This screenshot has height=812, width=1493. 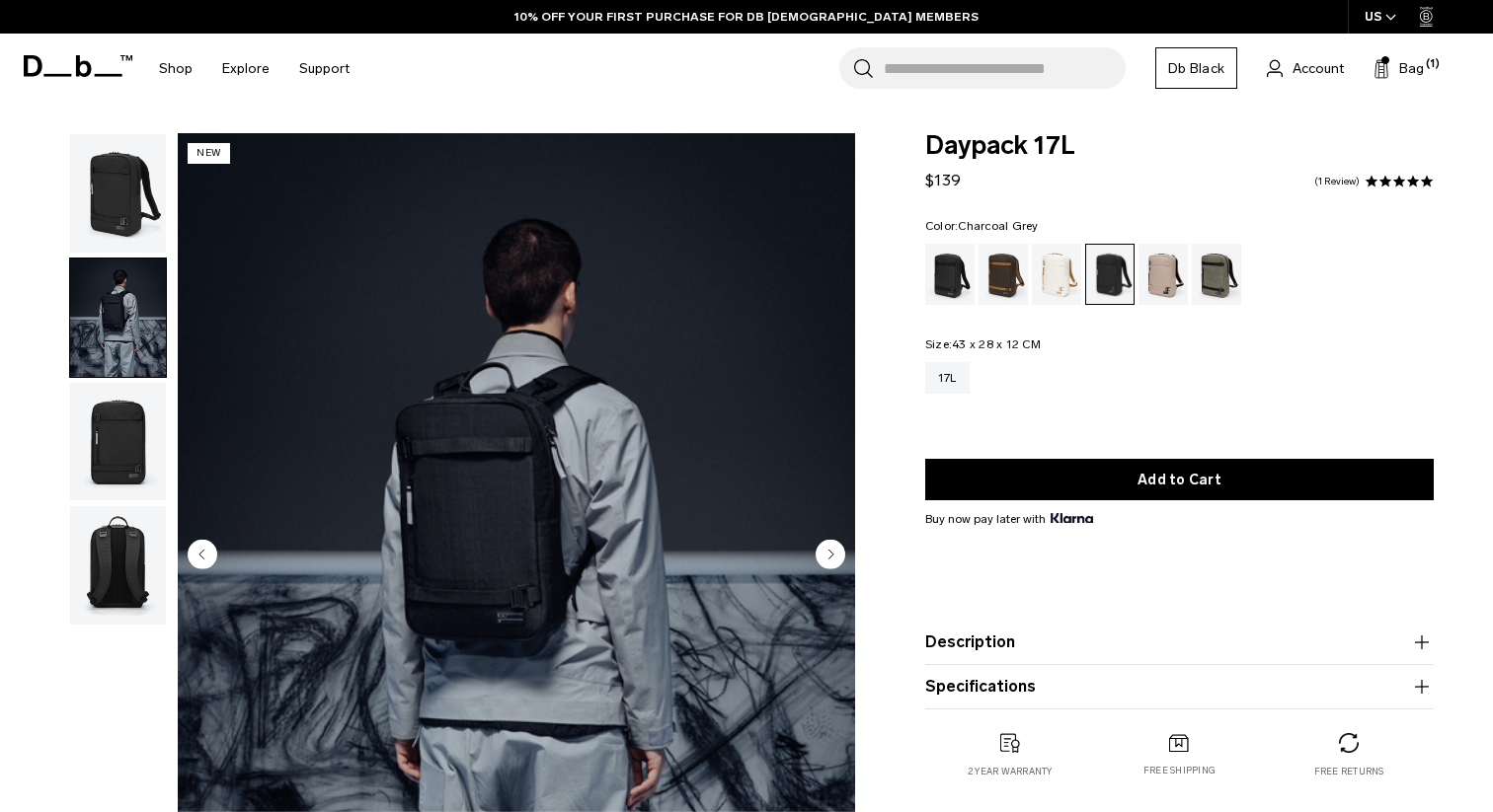 I want to click on nav: Main Navigation, so click(x=253, y=68).